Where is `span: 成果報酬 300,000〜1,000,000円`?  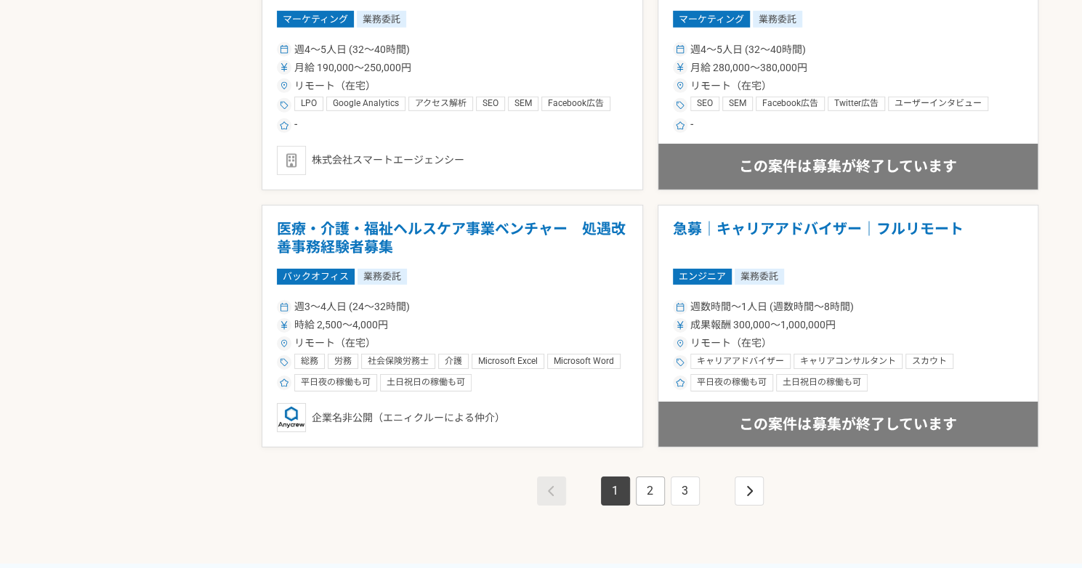 span: 成果報酬 300,000〜1,000,000円 is located at coordinates (763, 325).